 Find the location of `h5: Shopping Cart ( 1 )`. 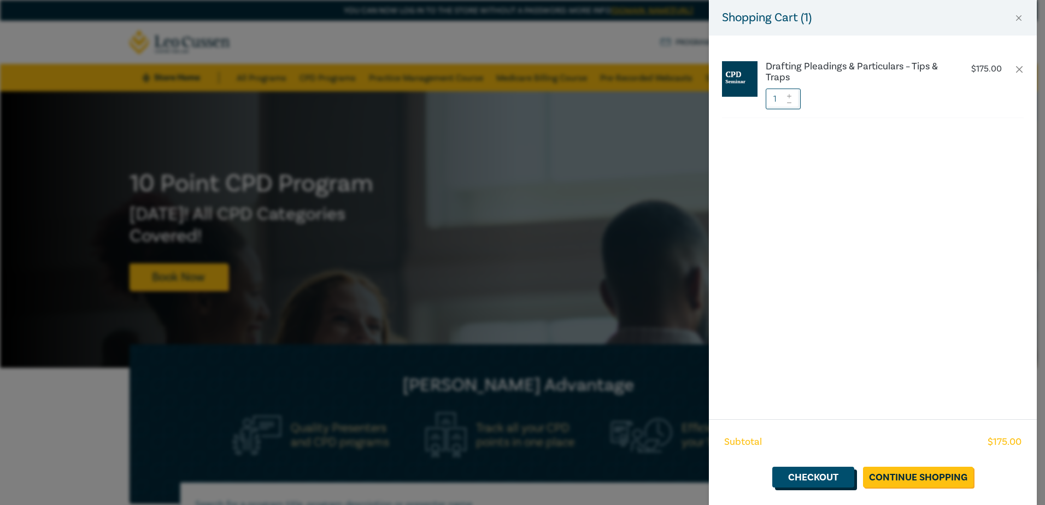

h5: Shopping Cart ( 1 ) is located at coordinates (767, 17).